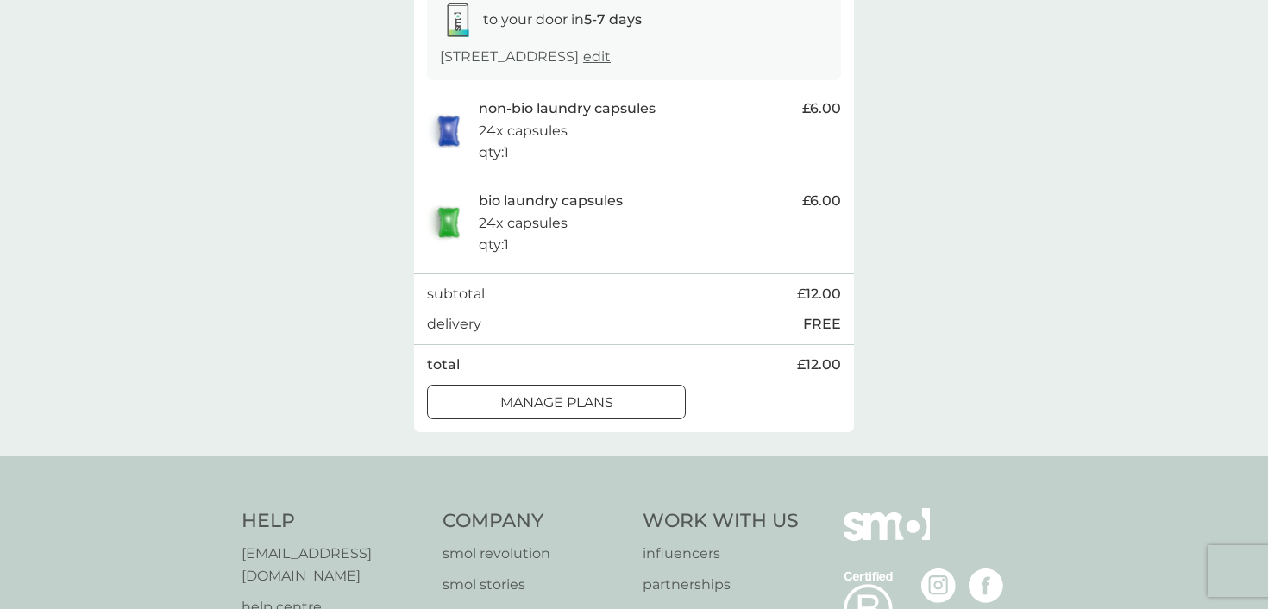 The width and height of the screenshot is (1268, 609). Describe the element at coordinates (333, 521) in the screenshot. I see `h4: Help` at that location.